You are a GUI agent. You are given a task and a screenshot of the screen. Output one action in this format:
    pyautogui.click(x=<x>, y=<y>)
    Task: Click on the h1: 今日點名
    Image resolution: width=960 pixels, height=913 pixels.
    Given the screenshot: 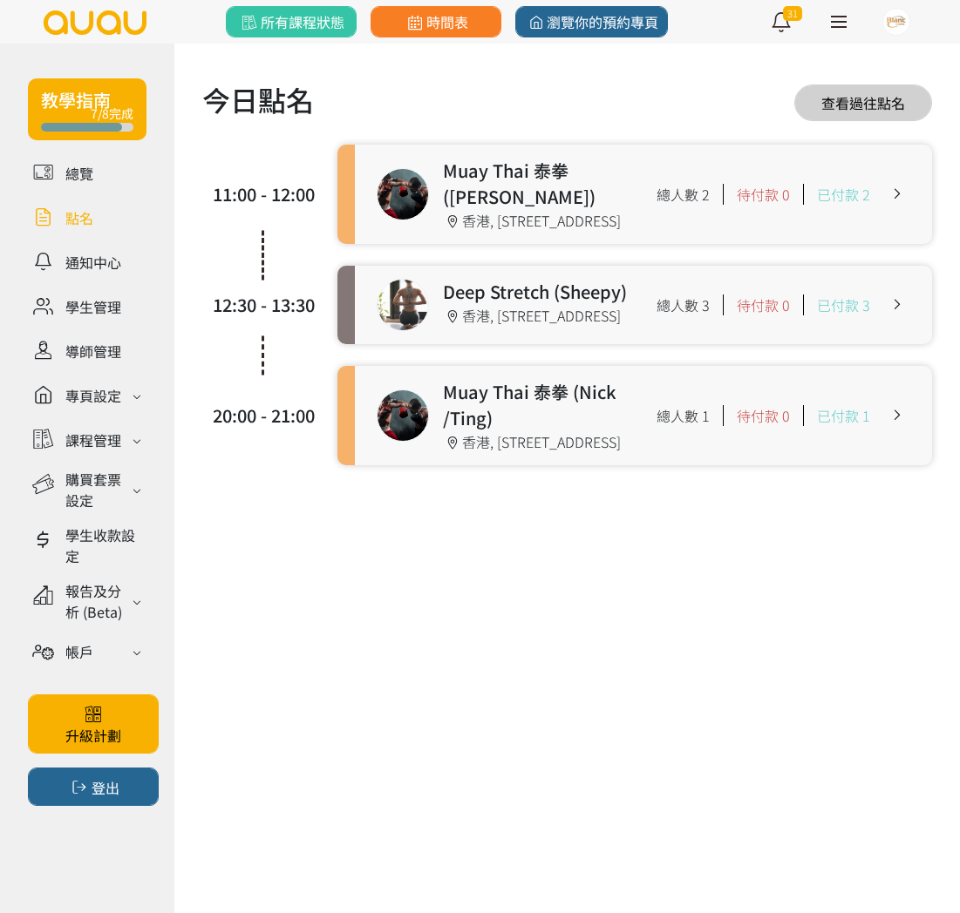 What is the action you would take?
    pyautogui.click(x=258, y=99)
    